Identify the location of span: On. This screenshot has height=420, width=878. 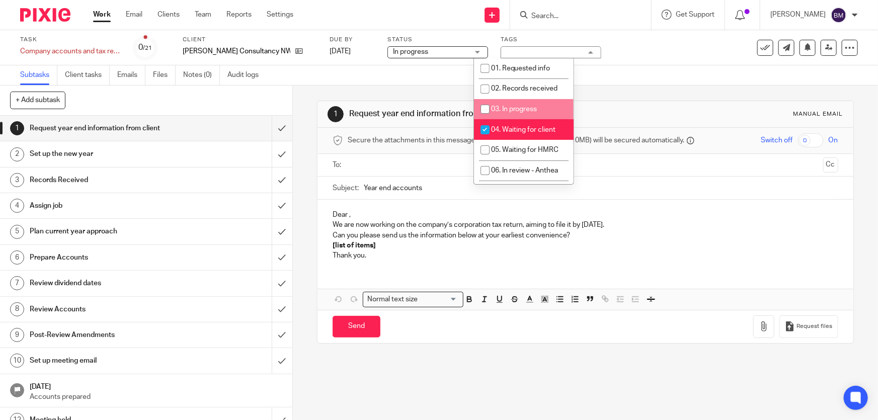
(833, 140).